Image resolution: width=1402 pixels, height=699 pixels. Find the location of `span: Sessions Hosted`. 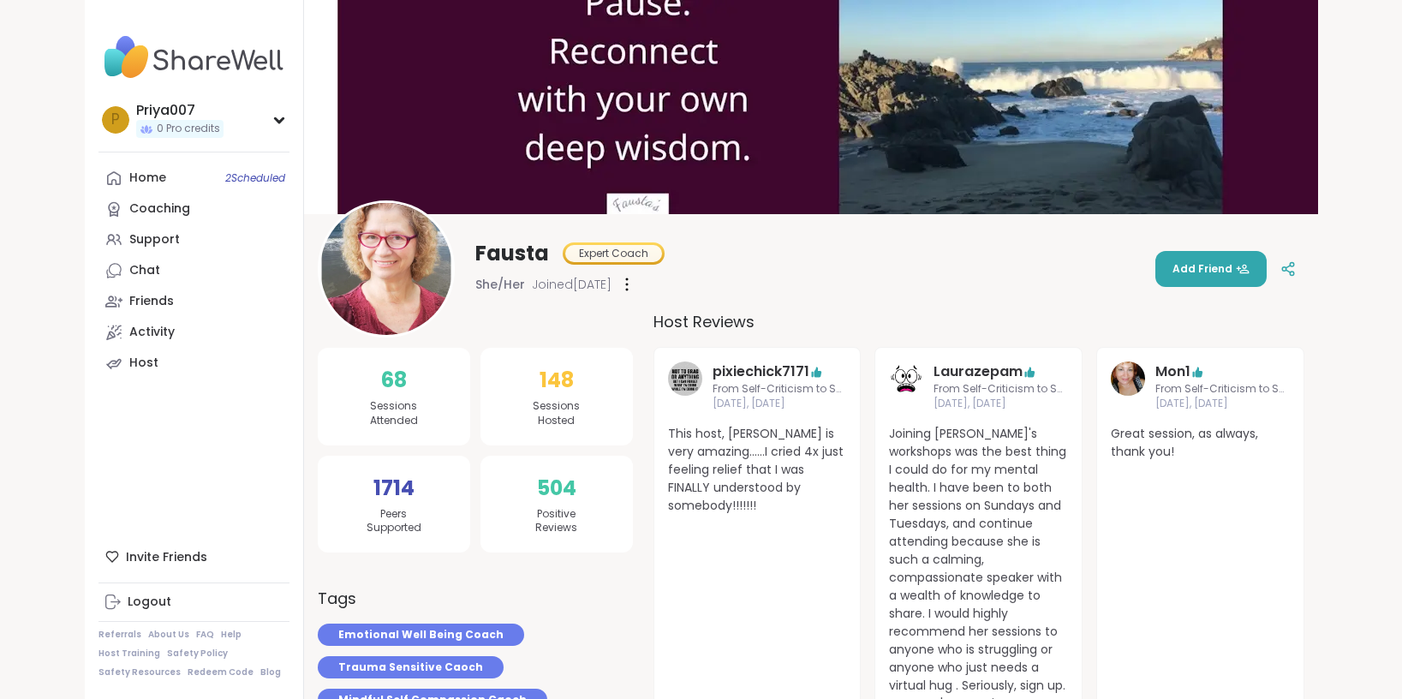

span: Sessions Hosted is located at coordinates (556, 414).